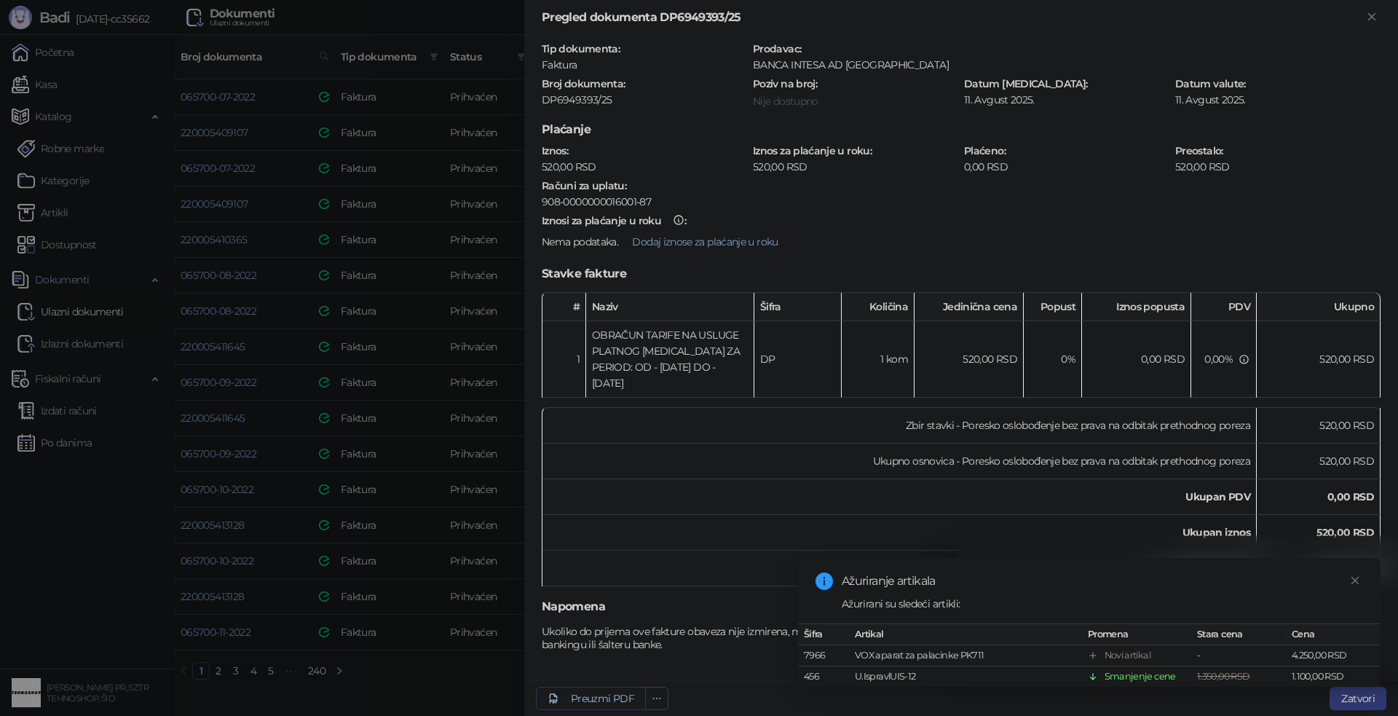  Describe the element at coordinates (1334, 677) in the screenshot. I see `td: 1.100,00 RSD` at that location.